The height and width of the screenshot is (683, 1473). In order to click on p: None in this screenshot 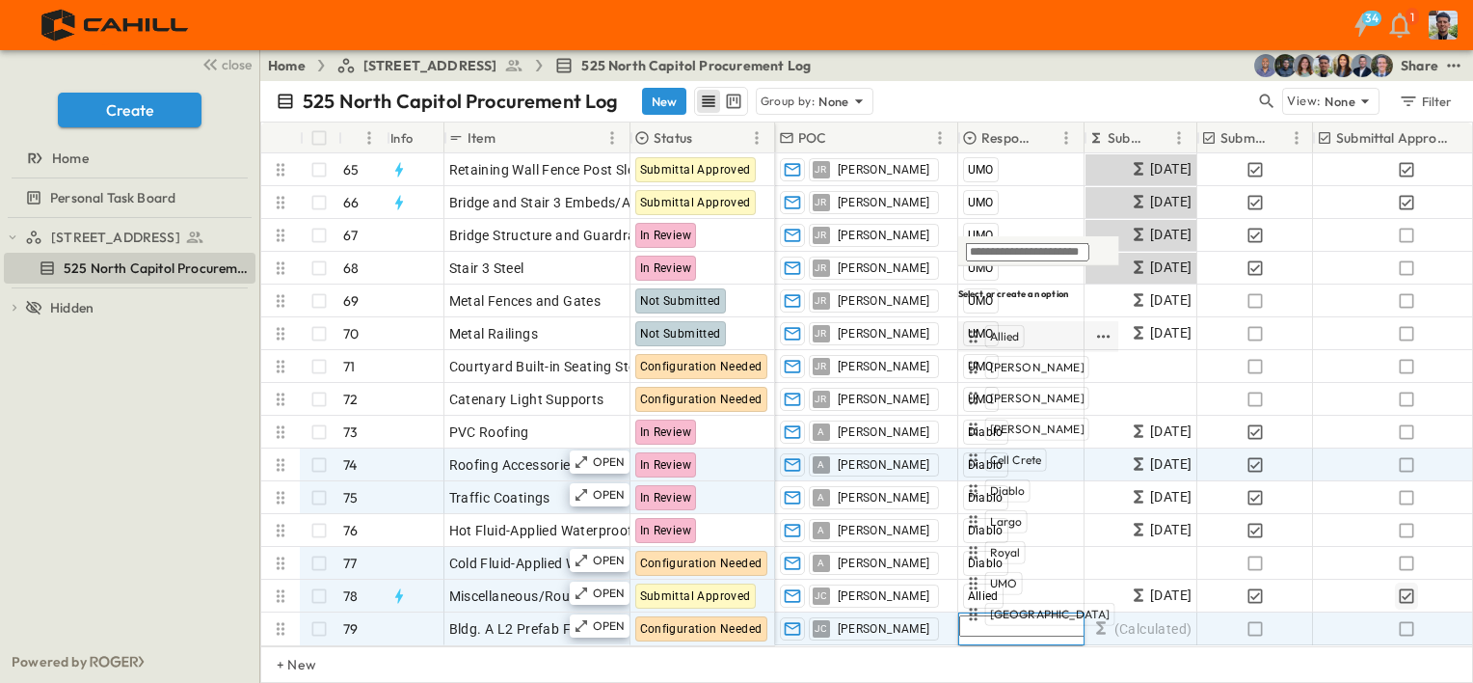, I will do `click(834, 101)`.